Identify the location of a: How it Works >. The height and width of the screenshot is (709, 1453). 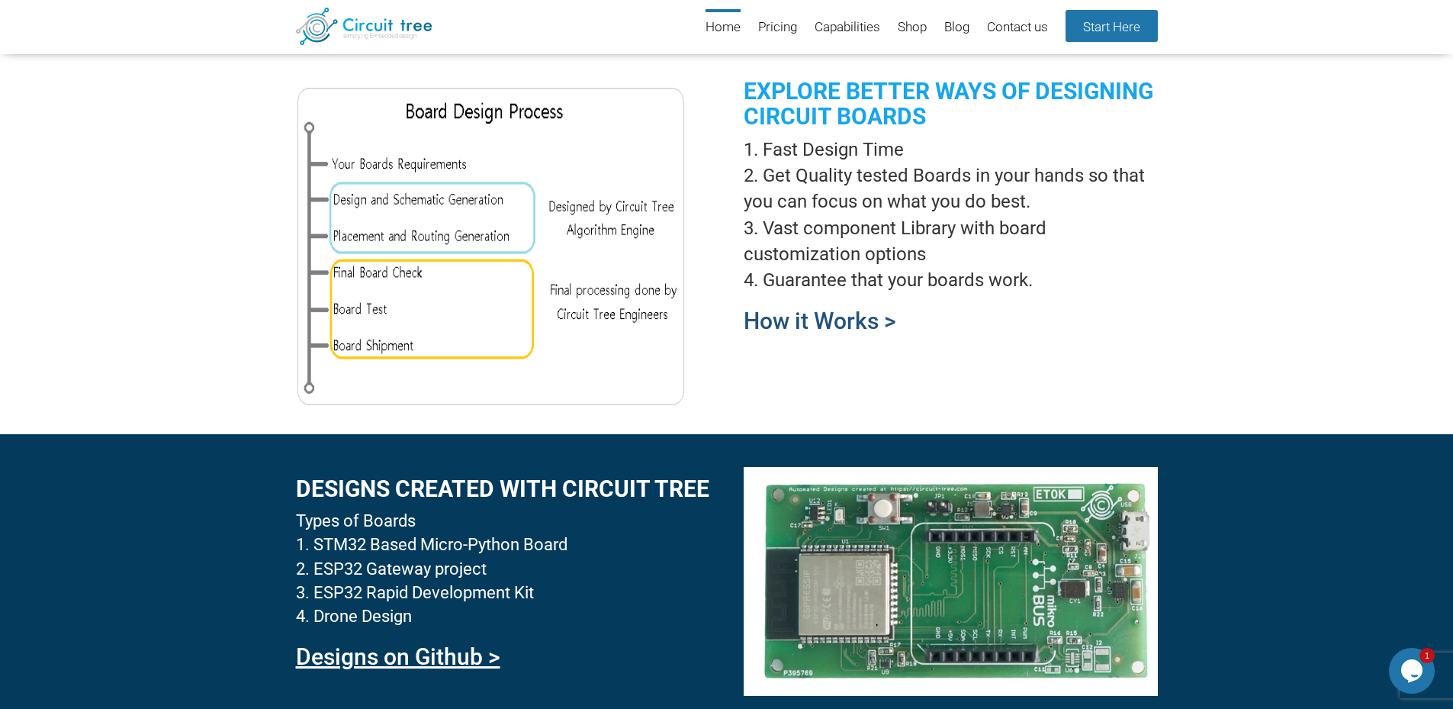
(820, 320).